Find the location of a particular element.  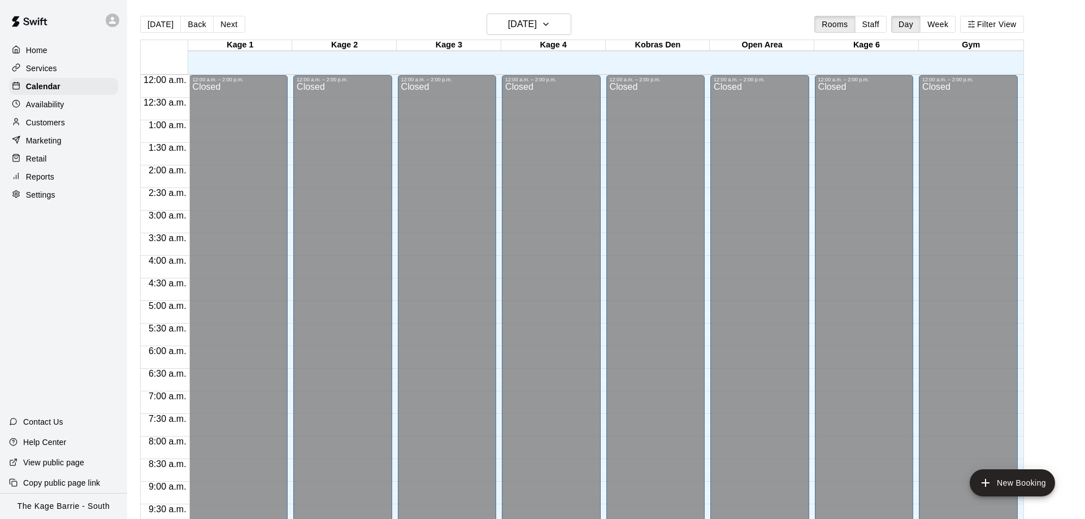

div: Kage 2 is located at coordinates (344, 45).